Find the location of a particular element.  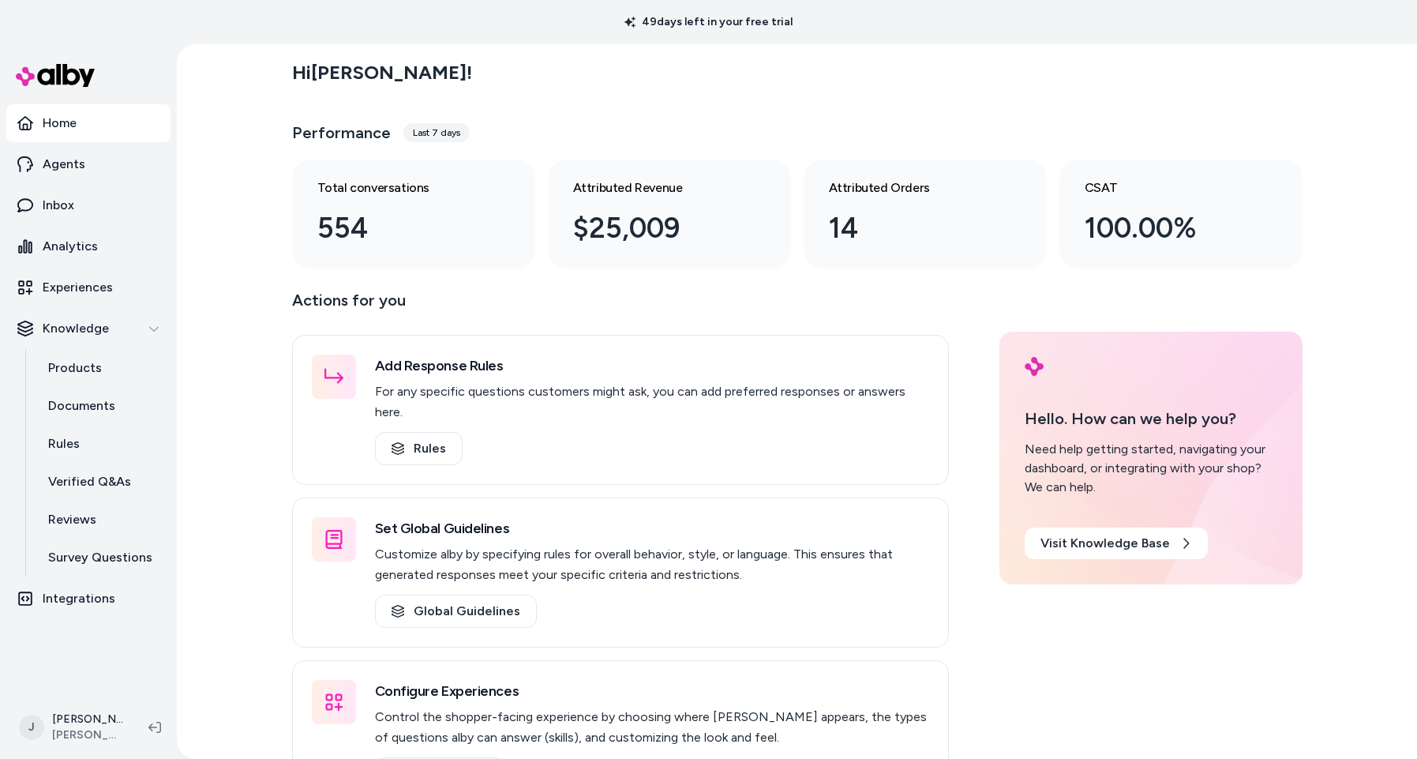

div: Need help getting started, navigating your dashboard, or integrating with your shop? We can help. is located at coordinates (1151, 468).